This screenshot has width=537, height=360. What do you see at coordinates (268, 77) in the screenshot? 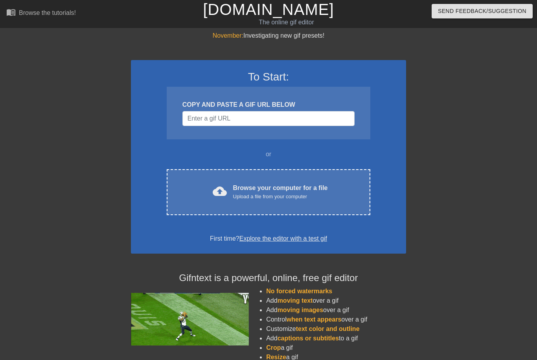
I see `h3: To Start:` at bounding box center [268, 77].